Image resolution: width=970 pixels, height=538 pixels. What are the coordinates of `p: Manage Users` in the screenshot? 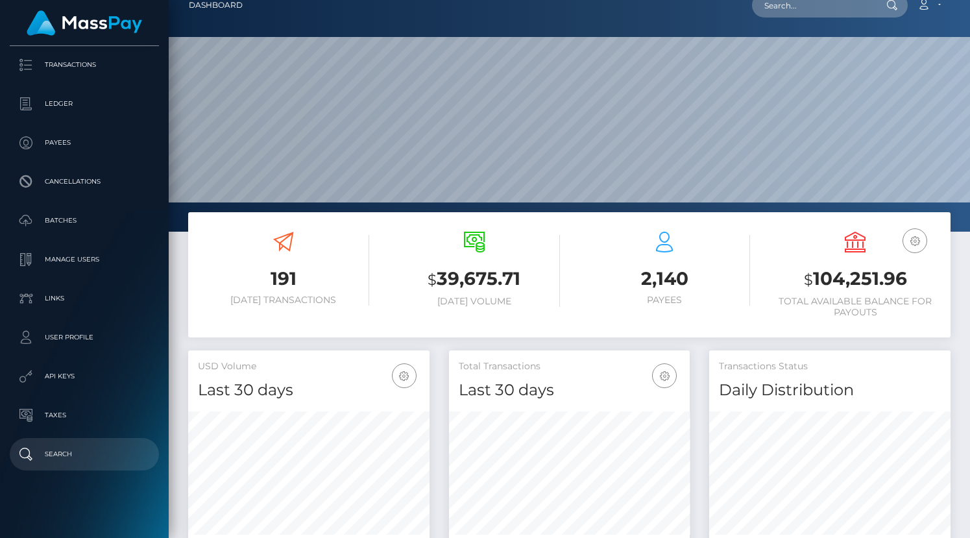 It's located at (84, 260).